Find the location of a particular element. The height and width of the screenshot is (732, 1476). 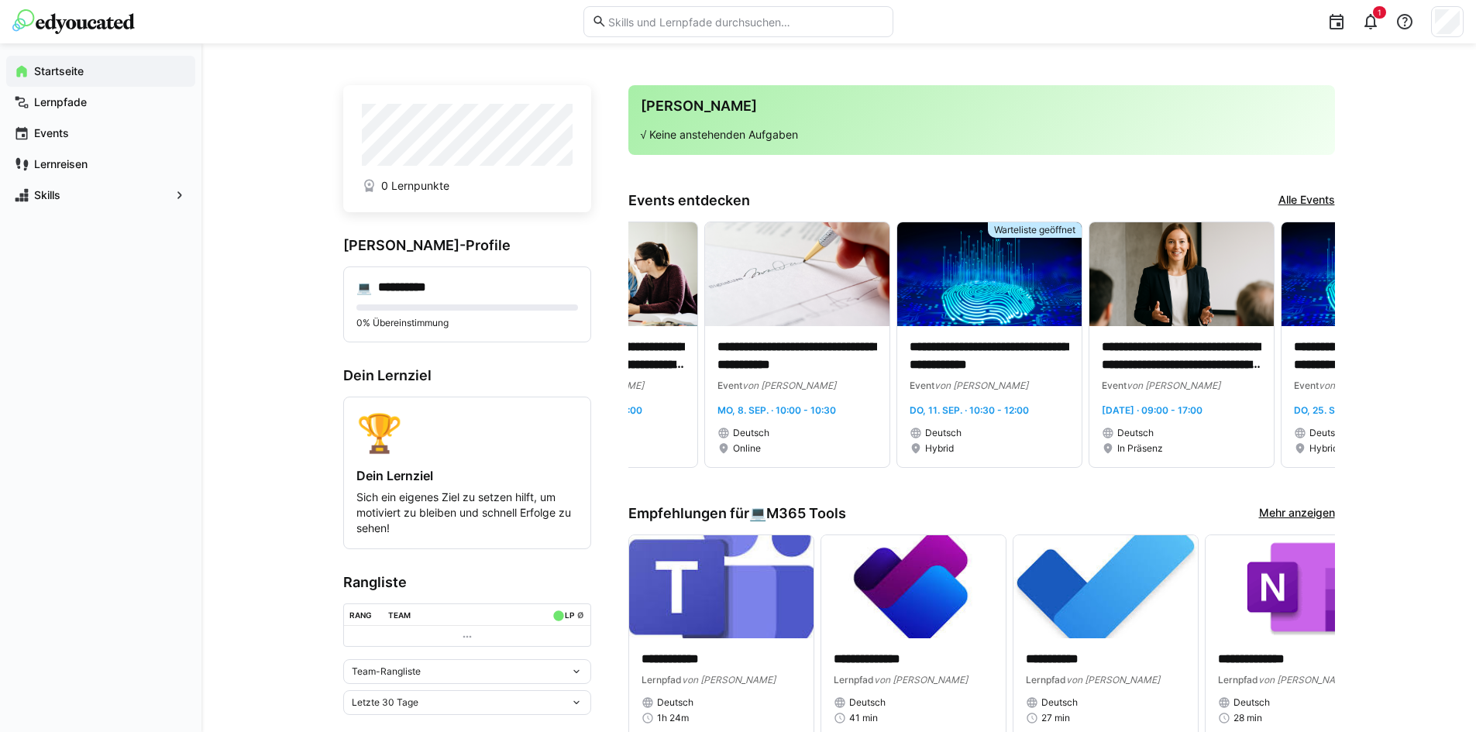

h4: Dein Lernziel is located at coordinates (467, 476).